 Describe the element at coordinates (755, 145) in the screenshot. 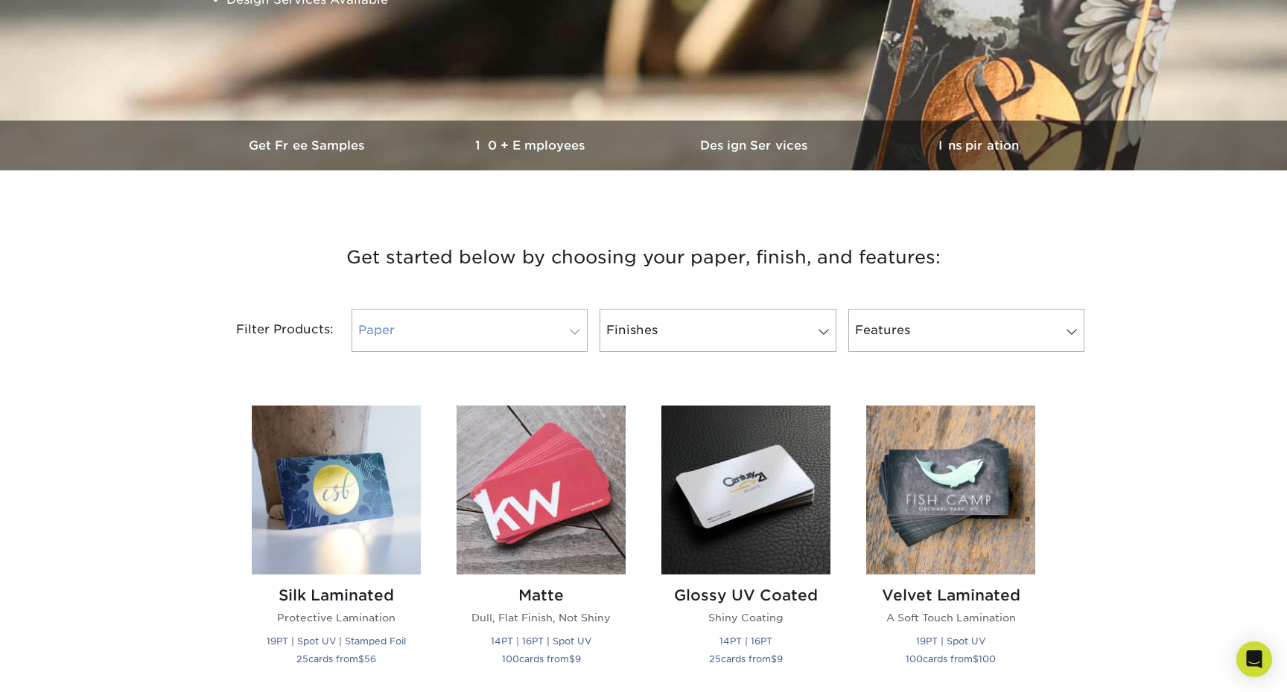

I see `h3: Design Services` at that location.